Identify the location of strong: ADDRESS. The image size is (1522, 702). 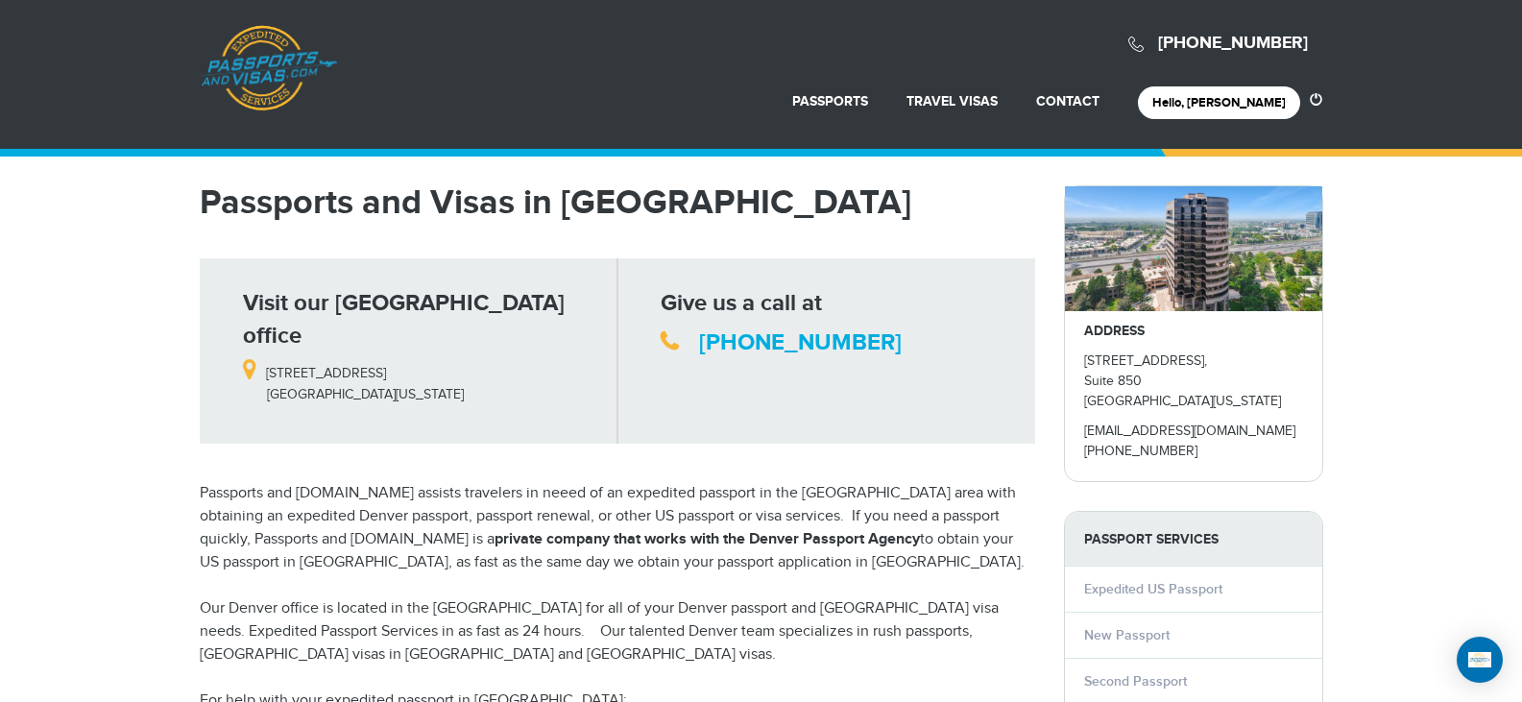
(1114, 330).